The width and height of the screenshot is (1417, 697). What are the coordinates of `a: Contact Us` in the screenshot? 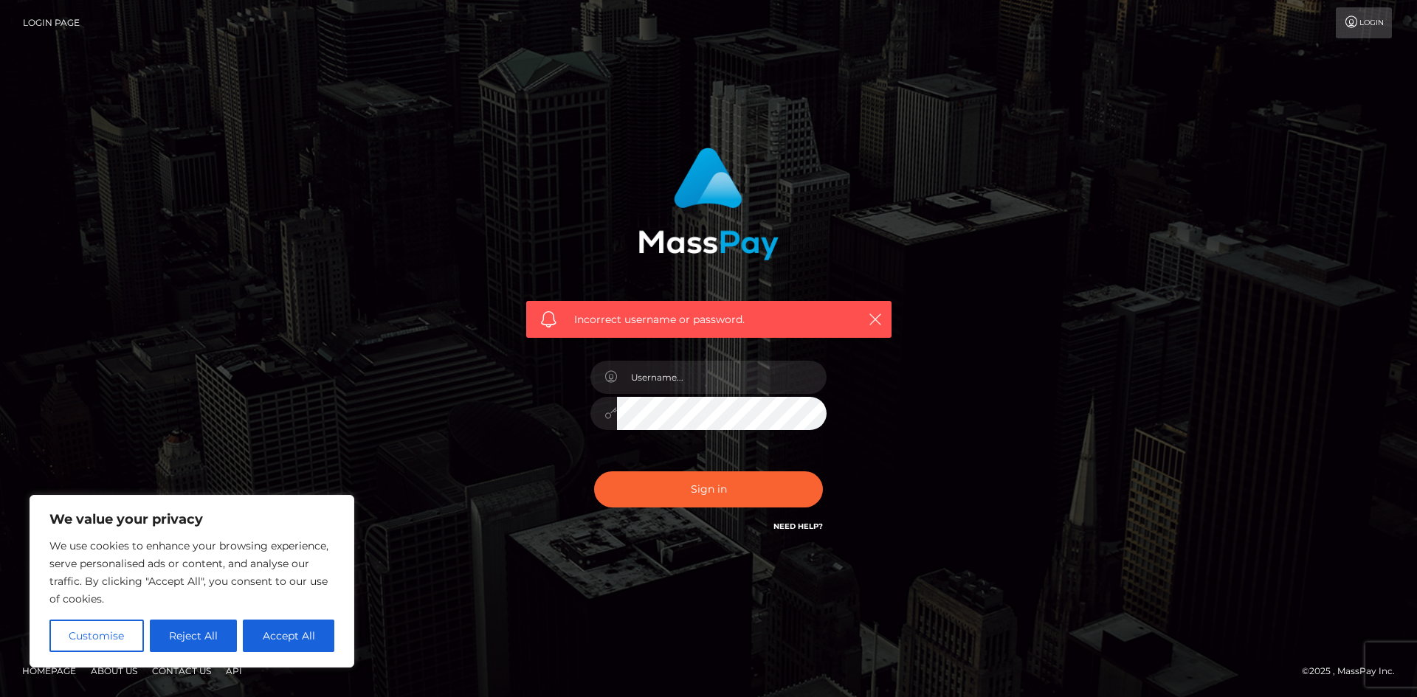 It's located at (182, 671).